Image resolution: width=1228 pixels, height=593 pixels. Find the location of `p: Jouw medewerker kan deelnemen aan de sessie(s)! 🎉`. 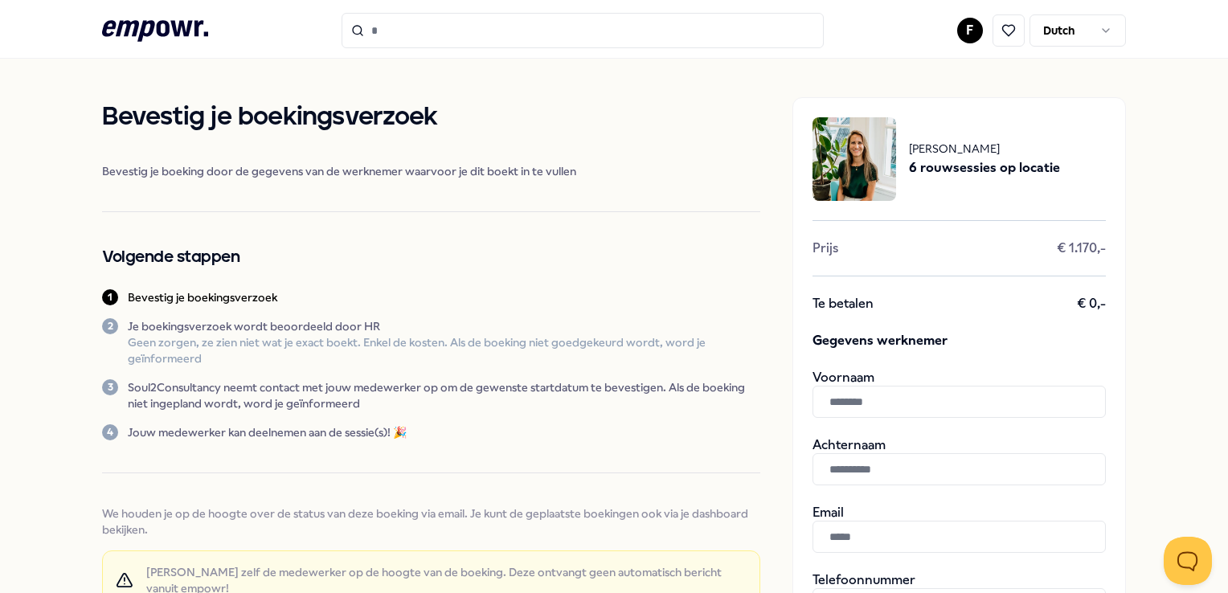

p: Jouw medewerker kan deelnemen aan de sessie(s)! 🎉 is located at coordinates (267, 432).